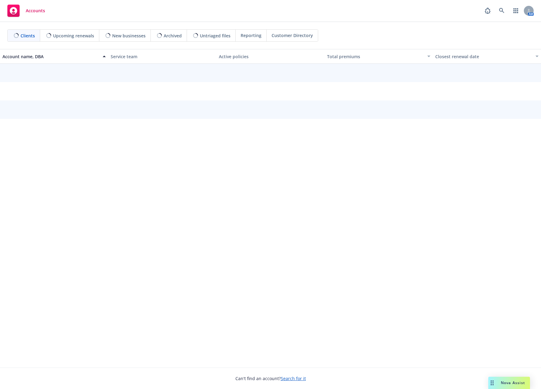 The height and width of the screenshot is (389, 541). What do you see at coordinates (509, 383) in the screenshot?
I see `button: Nova Assist` at bounding box center [509, 383].